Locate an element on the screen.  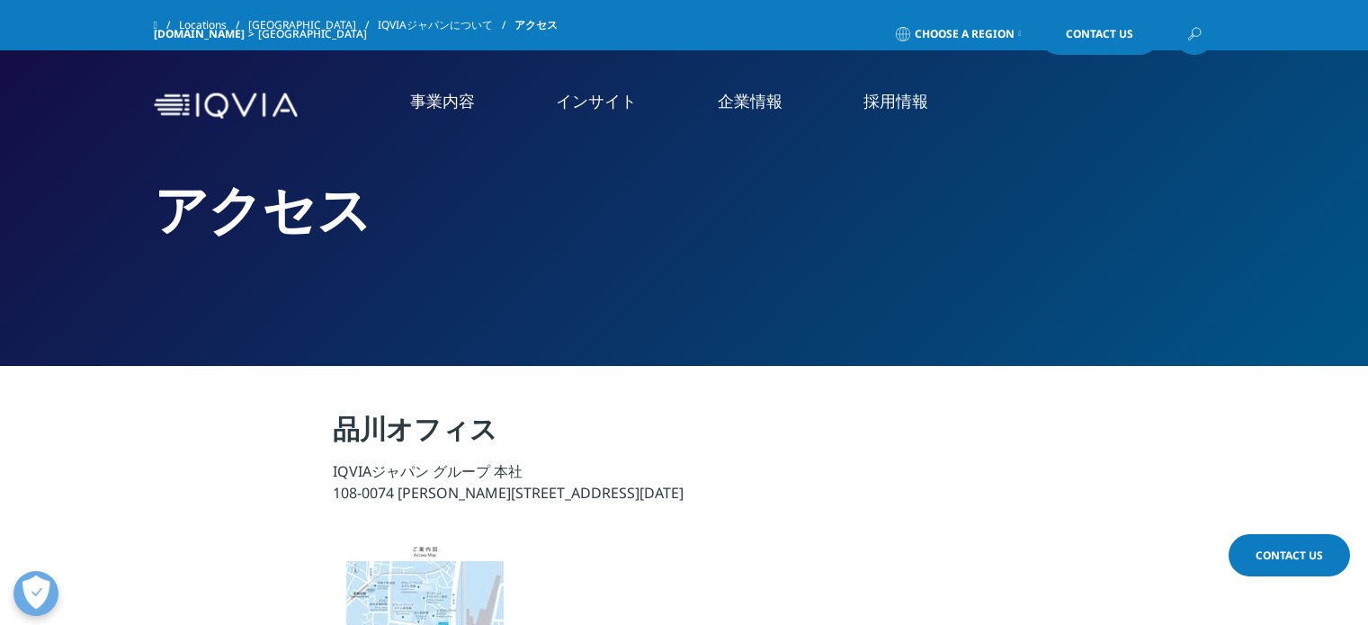
a: インサイト is located at coordinates (596, 101).